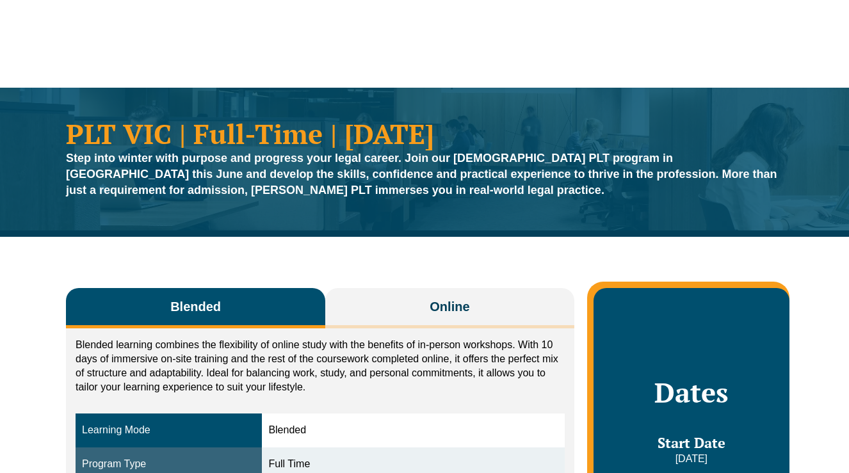 This screenshot has width=849, height=473. What do you see at coordinates (413, 464) in the screenshot?
I see `div: Full Time` at bounding box center [413, 464].